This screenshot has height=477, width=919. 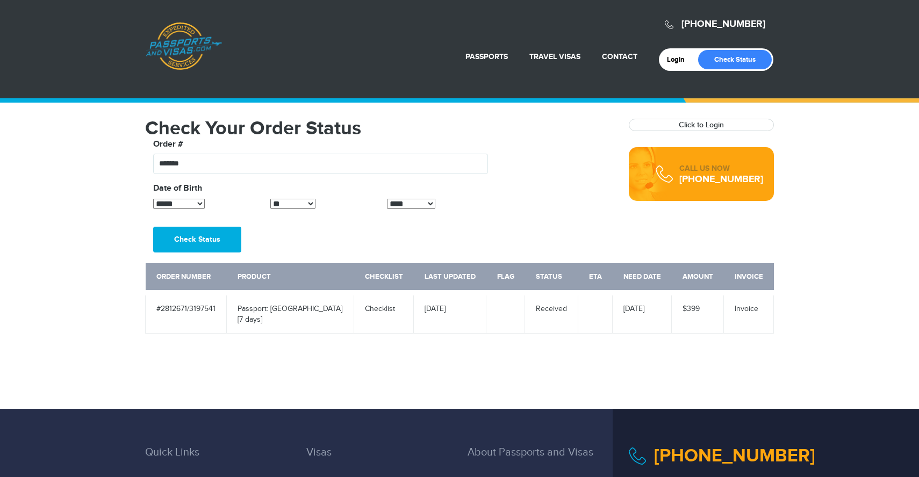 I want to click on th: Invoice, so click(x=748, y=278).